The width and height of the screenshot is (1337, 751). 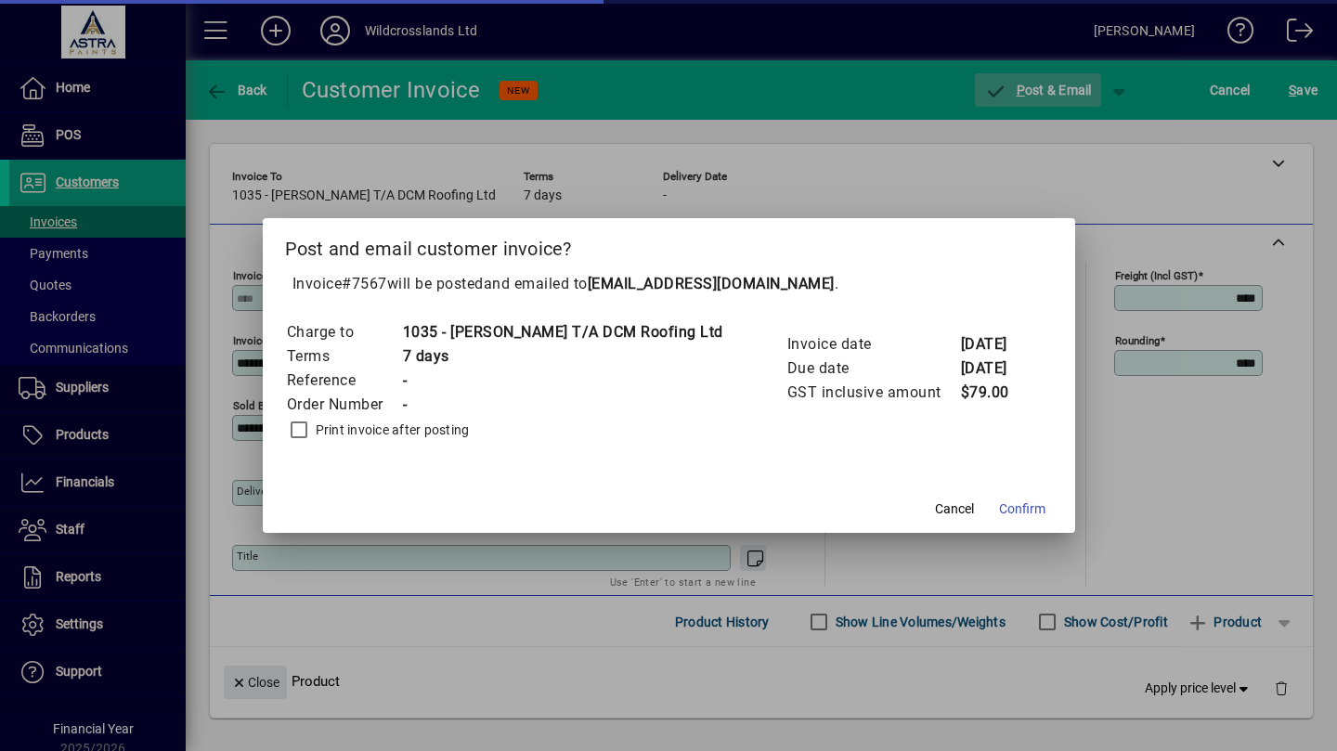 What do you see at coordinates (659, 283) in the screenshot?
I see `span: and emailed to` at bounding box center [659, 283].